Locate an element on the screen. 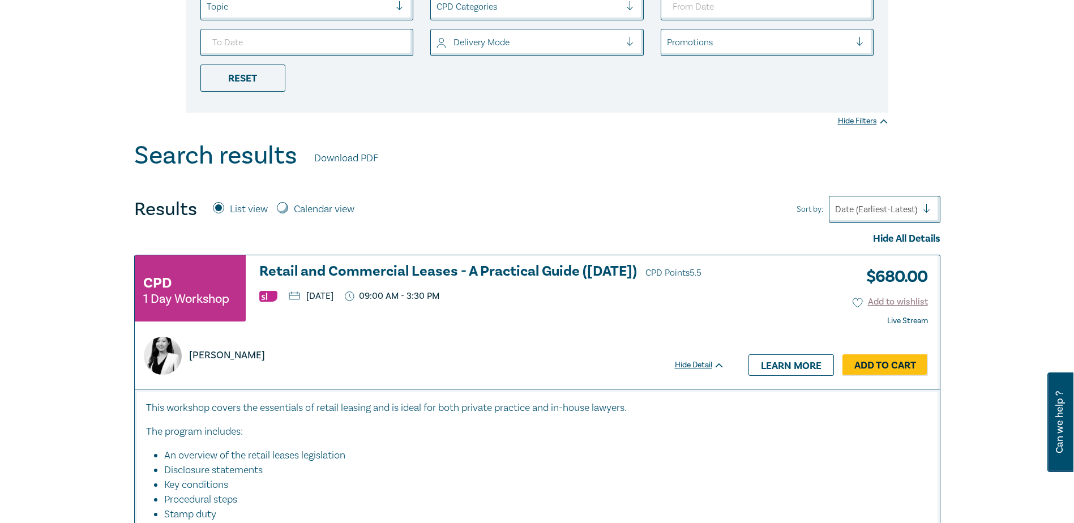 The width and height of the screenshot is (1074, 523). li: Stamp duty is located at coordinates (541, 515).